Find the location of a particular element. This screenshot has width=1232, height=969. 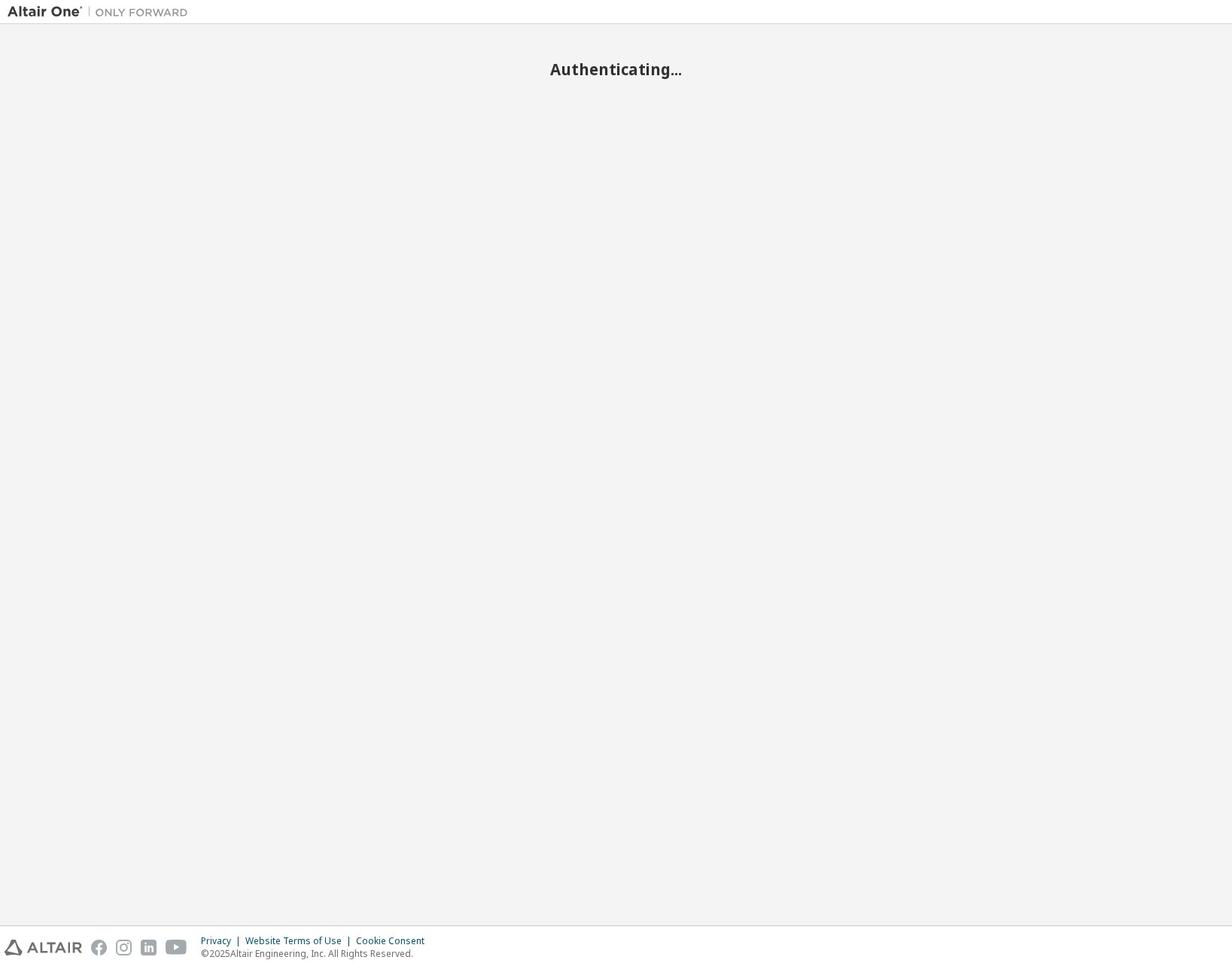

img: instagram.svg is located at coordinates (124, 947).